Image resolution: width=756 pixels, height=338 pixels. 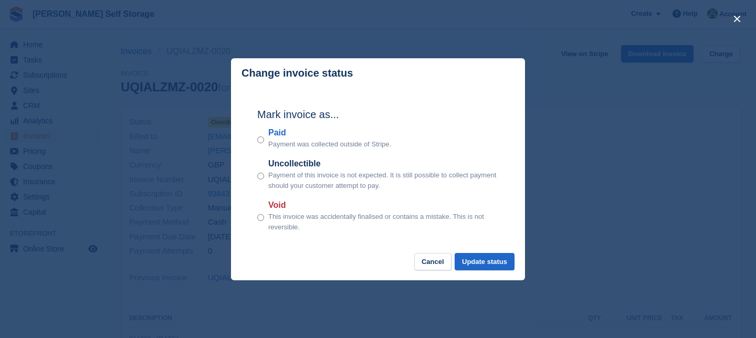 What do you see at coordinates (383, 205) in the screenshot?
I see `label: Void` at bounding box center [383, 205].